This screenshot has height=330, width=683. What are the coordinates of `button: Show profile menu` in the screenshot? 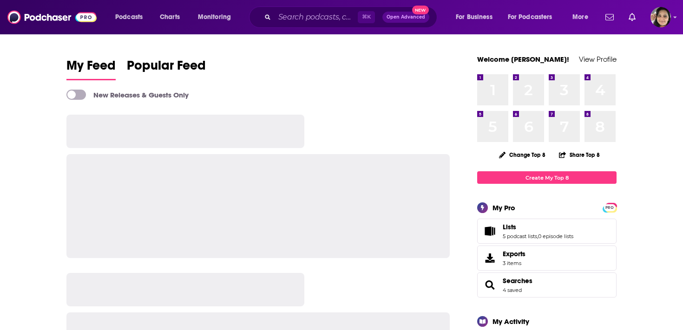 It's located at (661, 17).